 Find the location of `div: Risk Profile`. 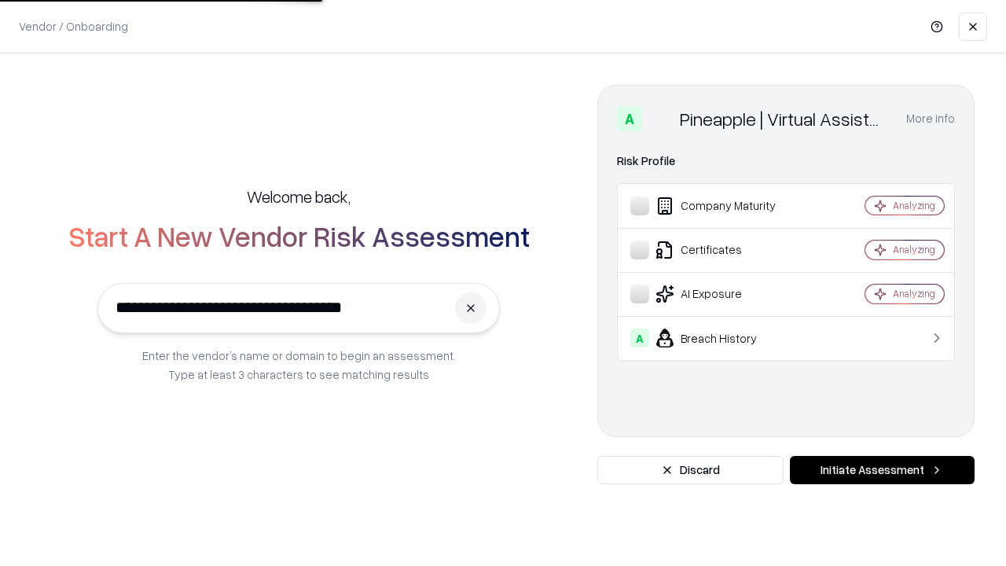

div: Risk Profile is located at coordinates (786, 161).